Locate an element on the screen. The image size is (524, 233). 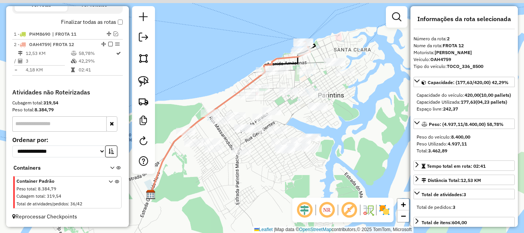
div: Atividade não roteirizada - MENCANTIL E VARIEDAD is located at coordinates (214, 148).